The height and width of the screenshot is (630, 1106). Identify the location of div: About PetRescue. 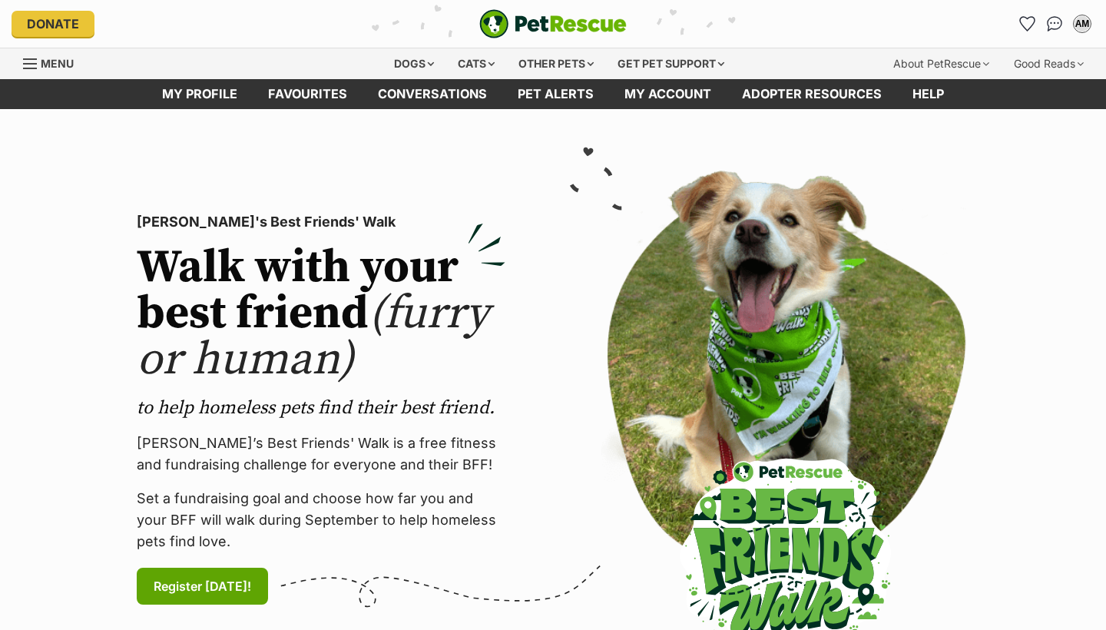
(941, 64).